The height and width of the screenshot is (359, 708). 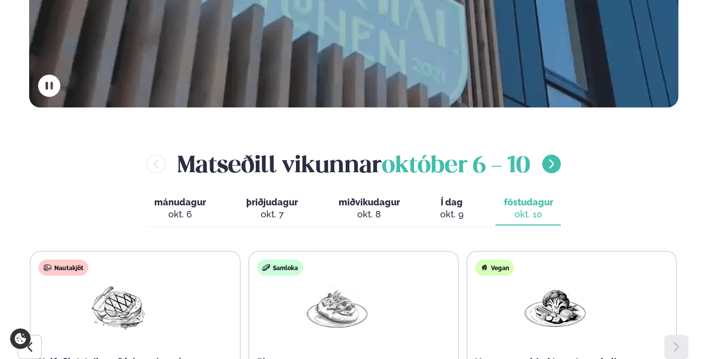 What do you see at coordinates (337, 307) in the screenshot?
I see `img: Pizza-Bread.png` at bounding box center [337, 307].